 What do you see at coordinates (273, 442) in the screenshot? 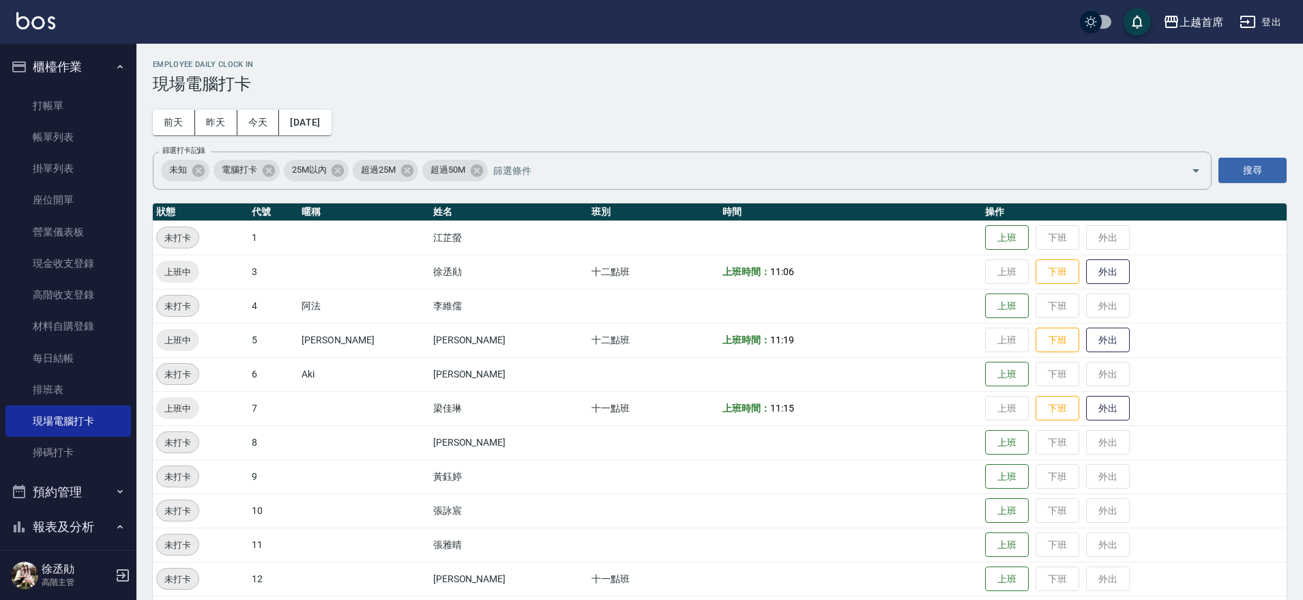
I see `td: 8` at bounding box center [273, 442].